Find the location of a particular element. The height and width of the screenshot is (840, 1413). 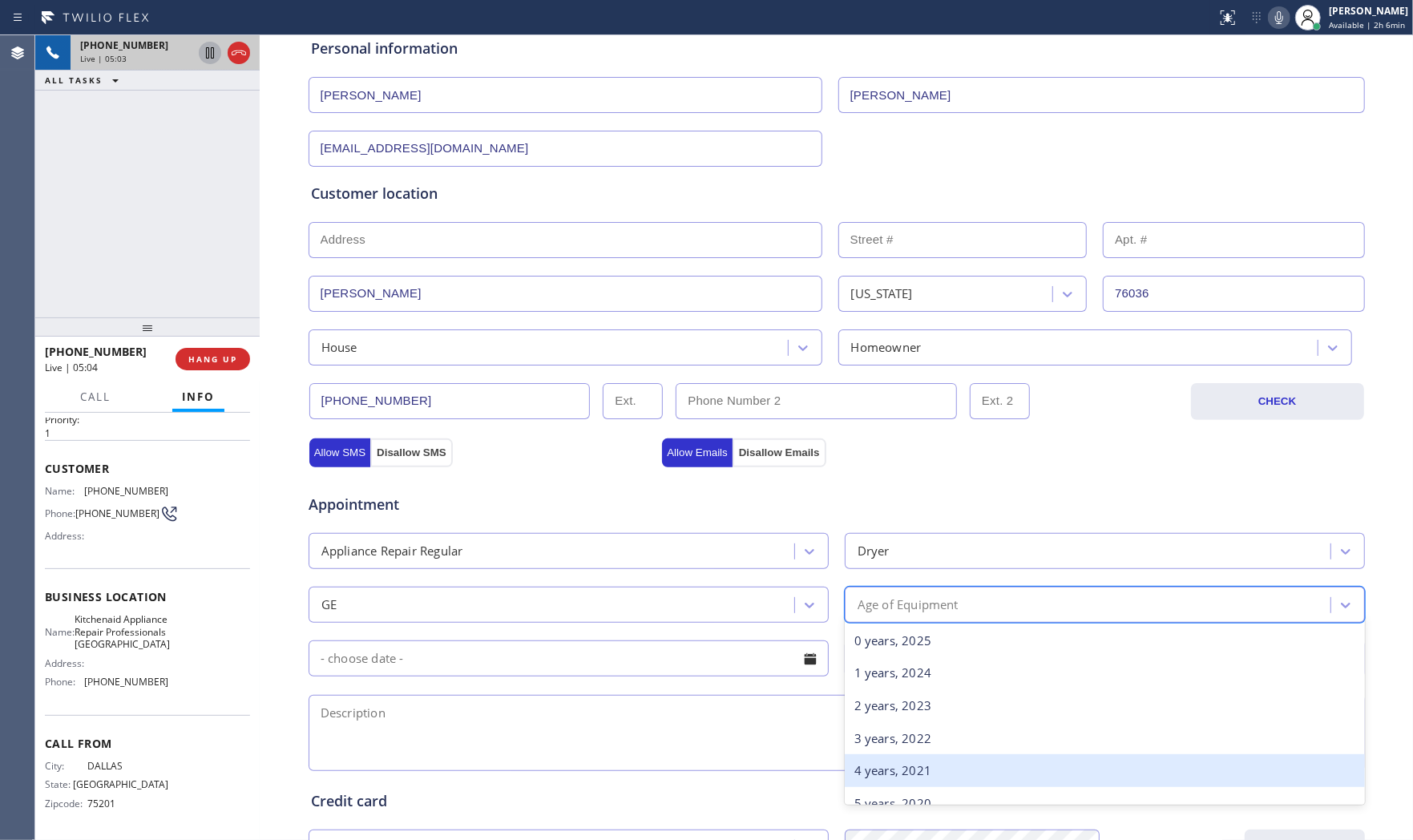

div: Dryer is located at coordinates (873, 551).